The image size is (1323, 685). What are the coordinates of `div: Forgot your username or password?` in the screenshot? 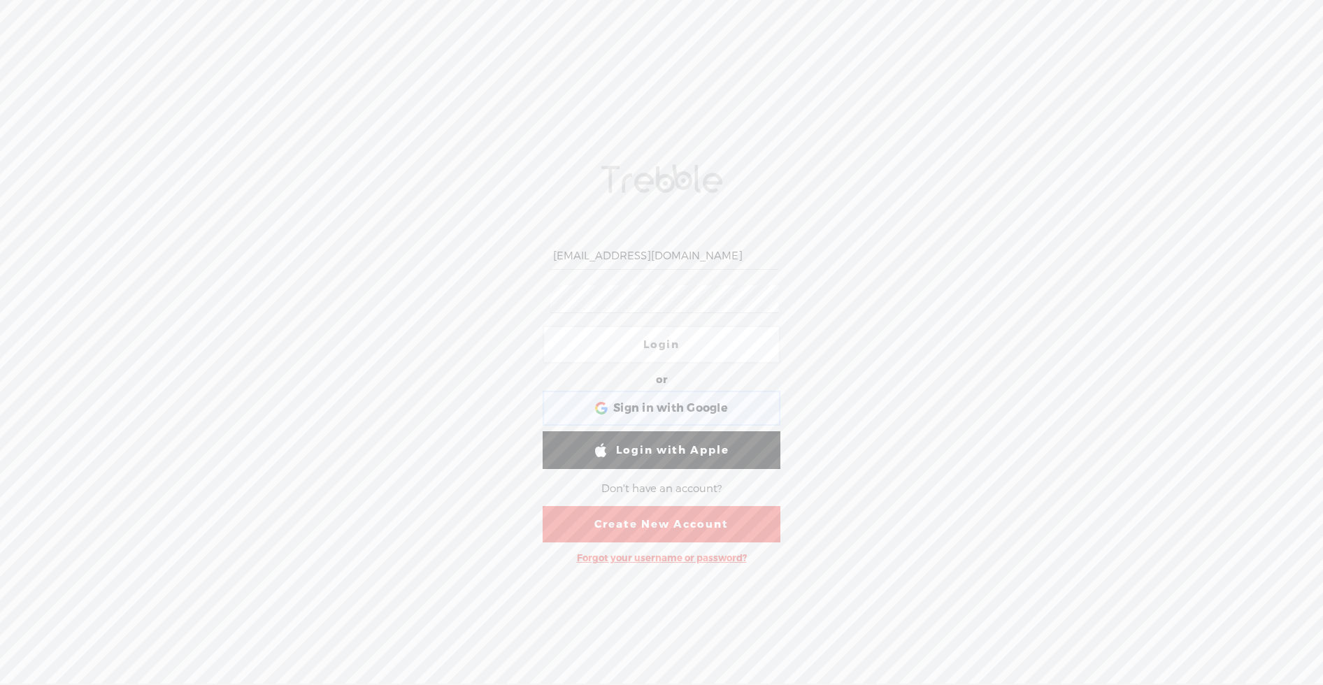 It's located at (662, 558).